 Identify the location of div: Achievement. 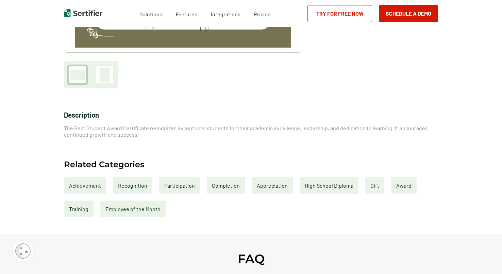
(85, 185).